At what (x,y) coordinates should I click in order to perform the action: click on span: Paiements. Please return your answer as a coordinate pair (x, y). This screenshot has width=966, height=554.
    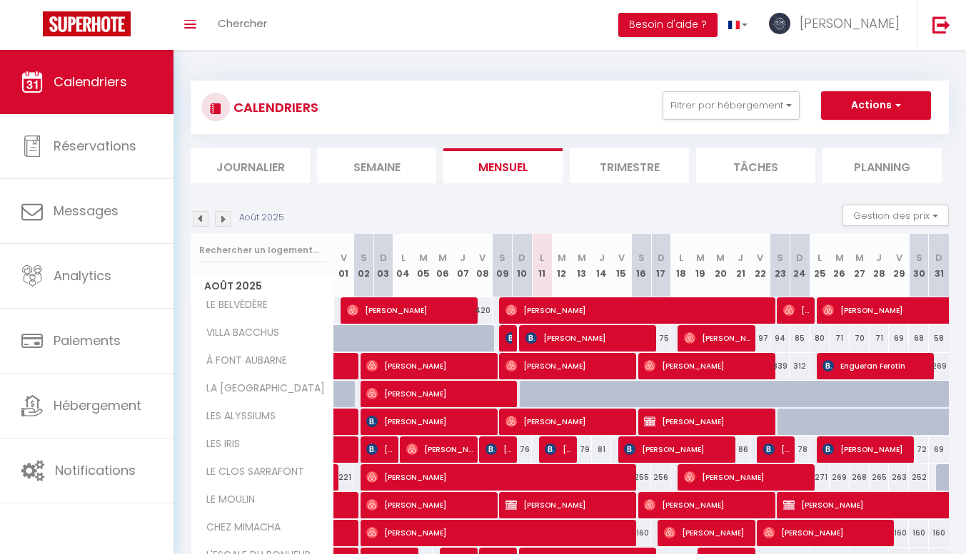
    Looking at the image, I should click on (87, 340).